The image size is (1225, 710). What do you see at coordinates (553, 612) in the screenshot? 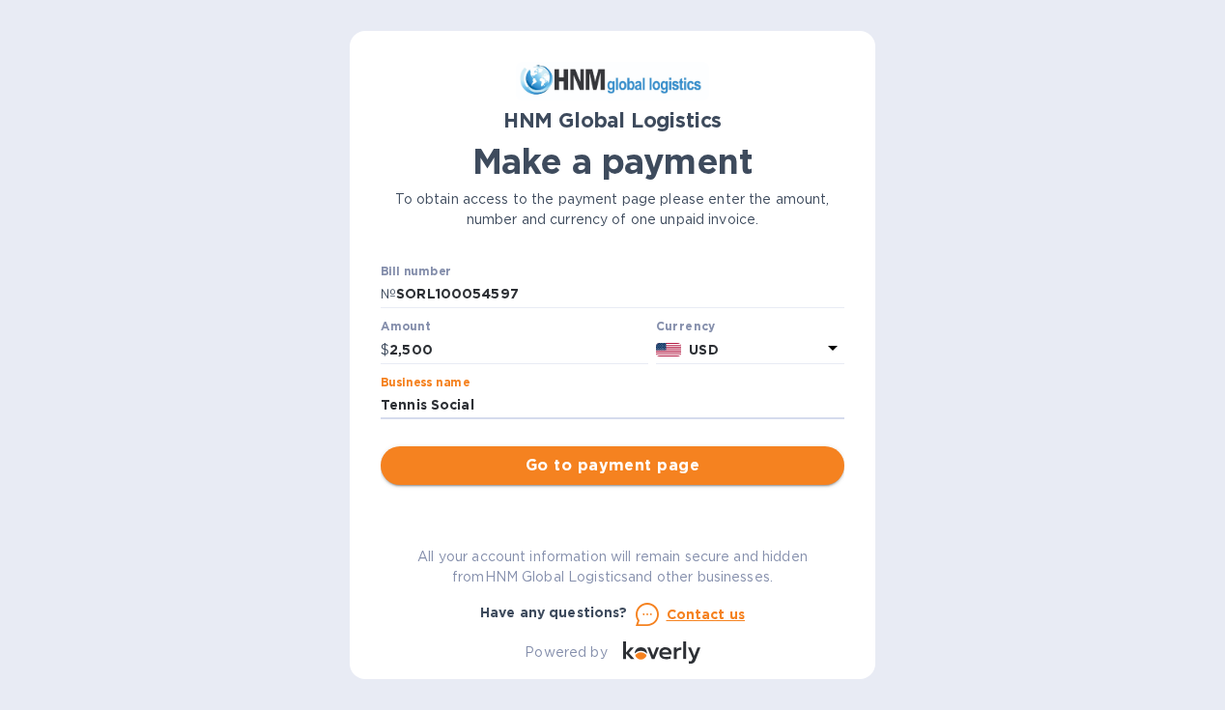
I see `b: Have any questions?` at bounding box center [553, 612].